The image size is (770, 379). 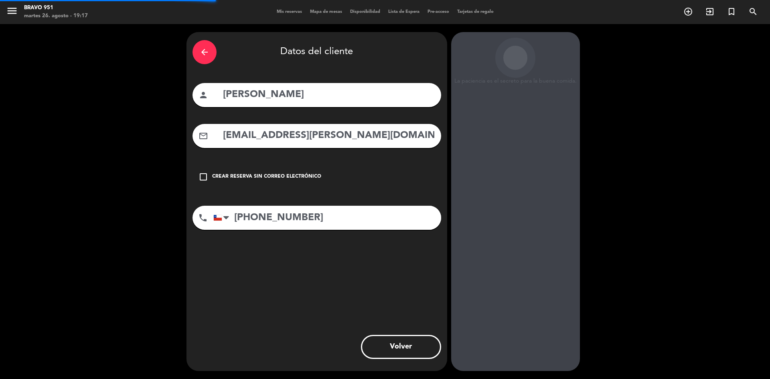 I want to click on div: Crear reserva sin correo electrónico, so click(x=267, y=177).